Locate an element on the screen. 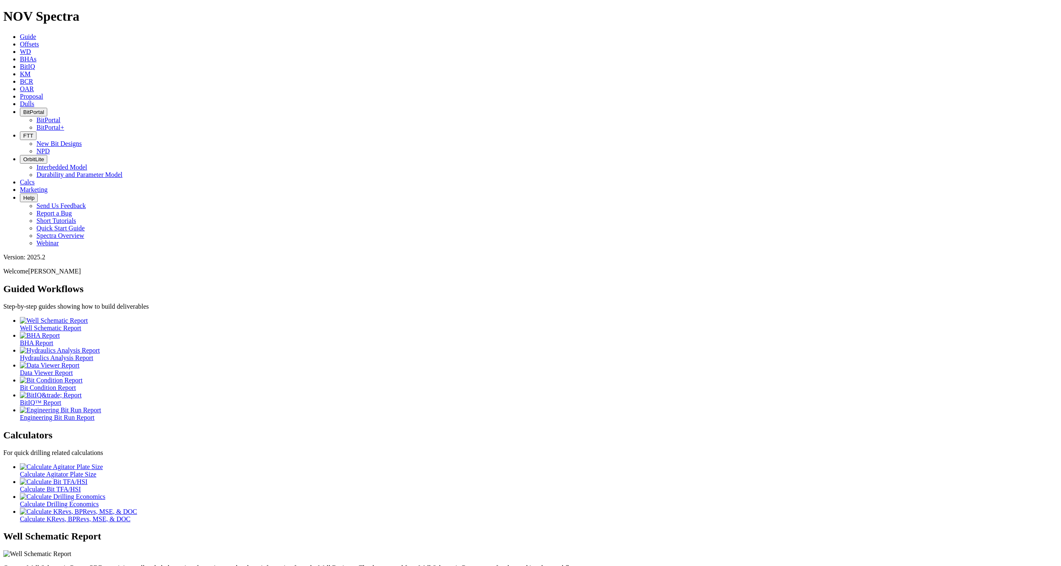 The width and height of the screenshot is (1061, 566). a: Webinar is located at coordinates (48, 243).